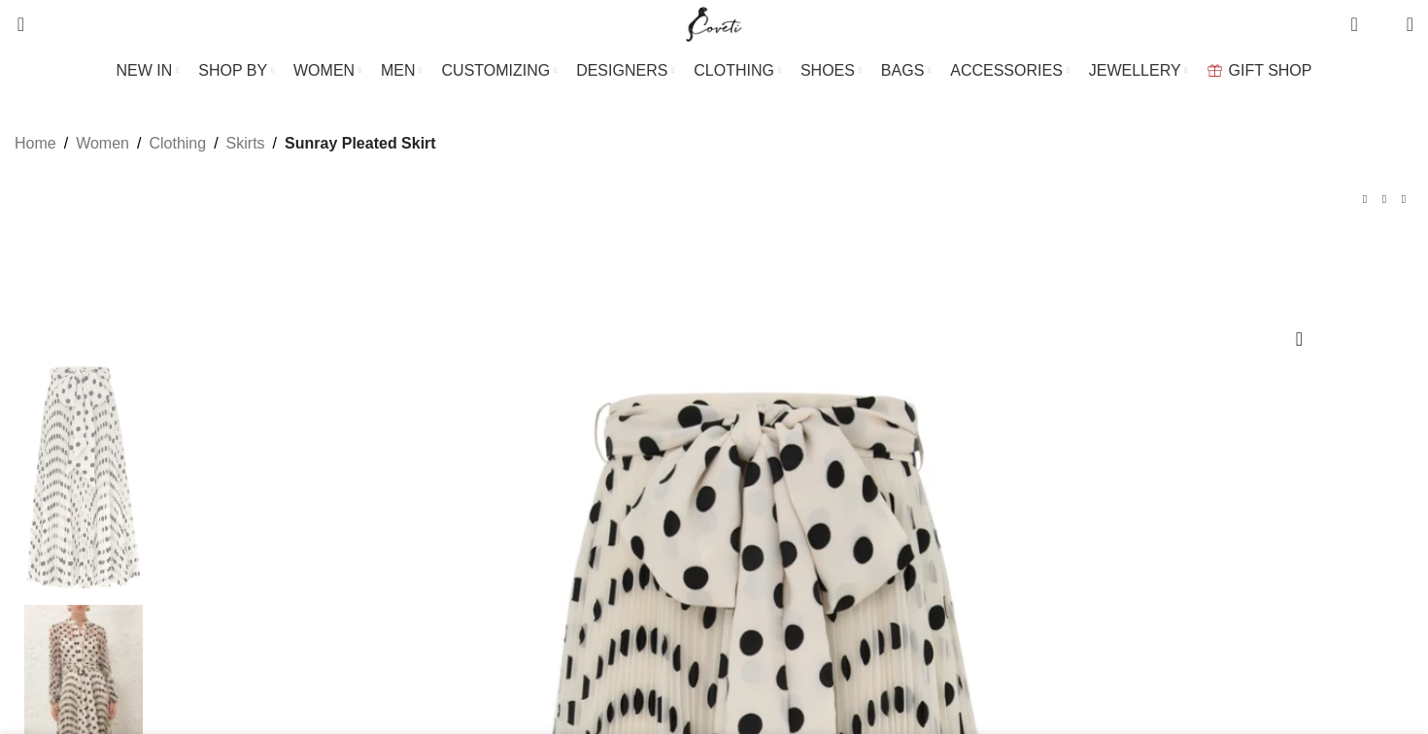 The height and width of the screenshot is (734, 1428). What do you see at coordinates (1135, 70) in the screenshot?
I see `span: JEWELLERY` at bounding box center [1135, 70].